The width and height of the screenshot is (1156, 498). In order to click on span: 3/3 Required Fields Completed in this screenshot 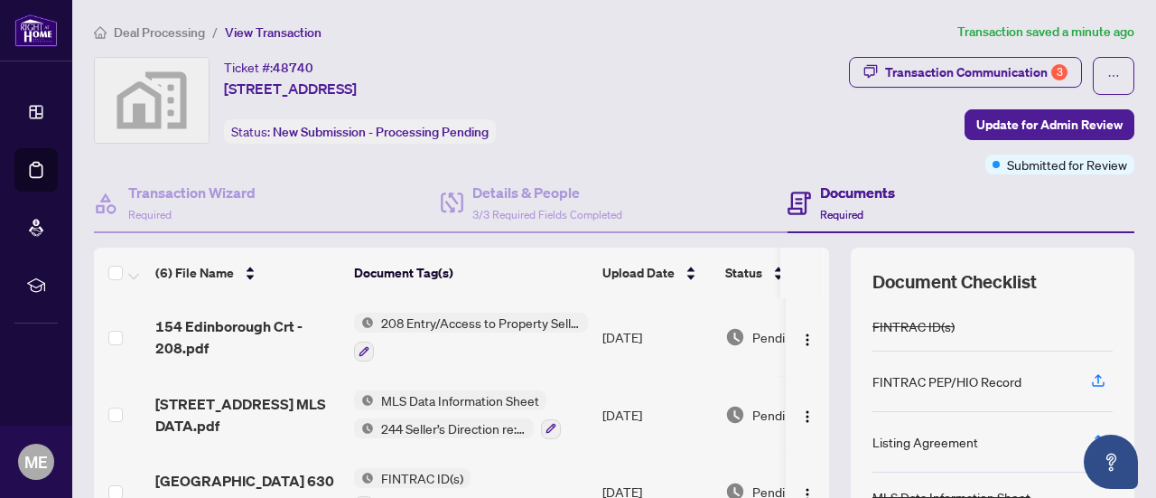, I will do `click(547, 214)`.